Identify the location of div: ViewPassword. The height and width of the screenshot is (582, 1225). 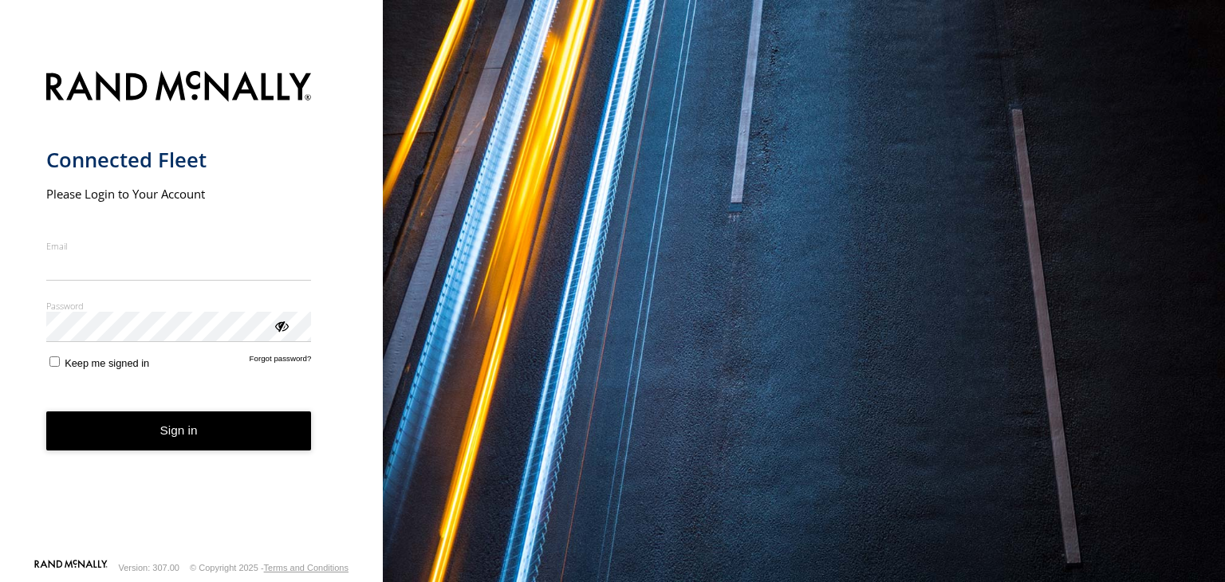
(281, 325).